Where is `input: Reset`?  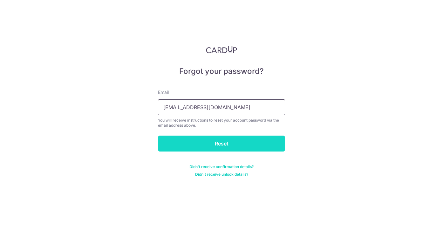
input: Reset is located at coordinates (222, 143).